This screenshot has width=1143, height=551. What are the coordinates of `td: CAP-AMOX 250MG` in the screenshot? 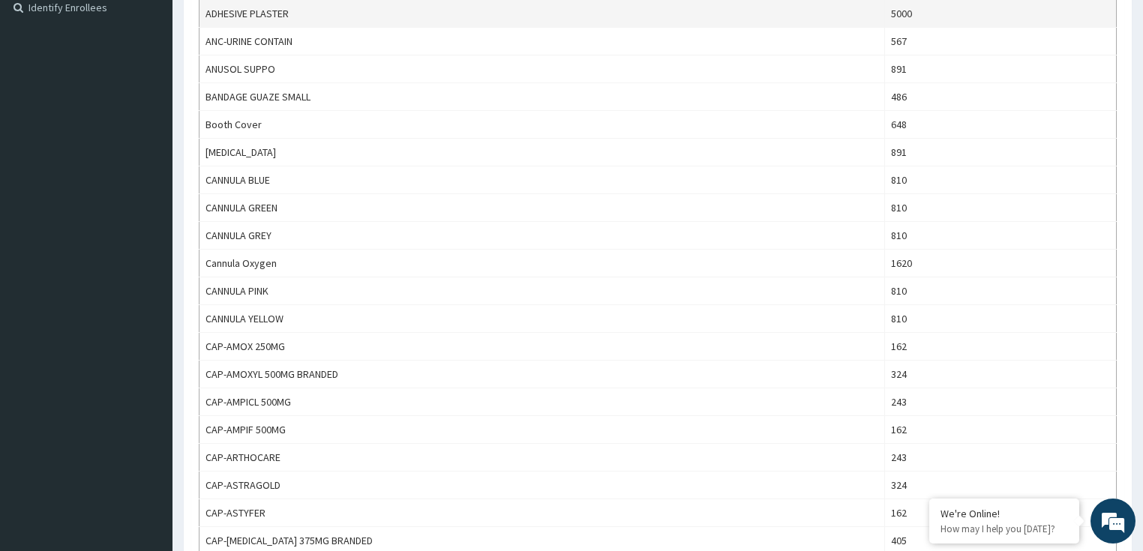 It's located at (542, 346).